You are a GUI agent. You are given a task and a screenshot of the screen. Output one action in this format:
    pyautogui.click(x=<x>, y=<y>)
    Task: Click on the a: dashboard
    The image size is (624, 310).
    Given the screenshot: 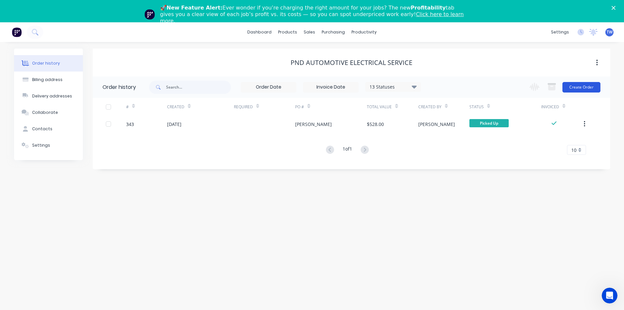 What is the action you would take?
    pyautogui.click(x=259, y=32)
    